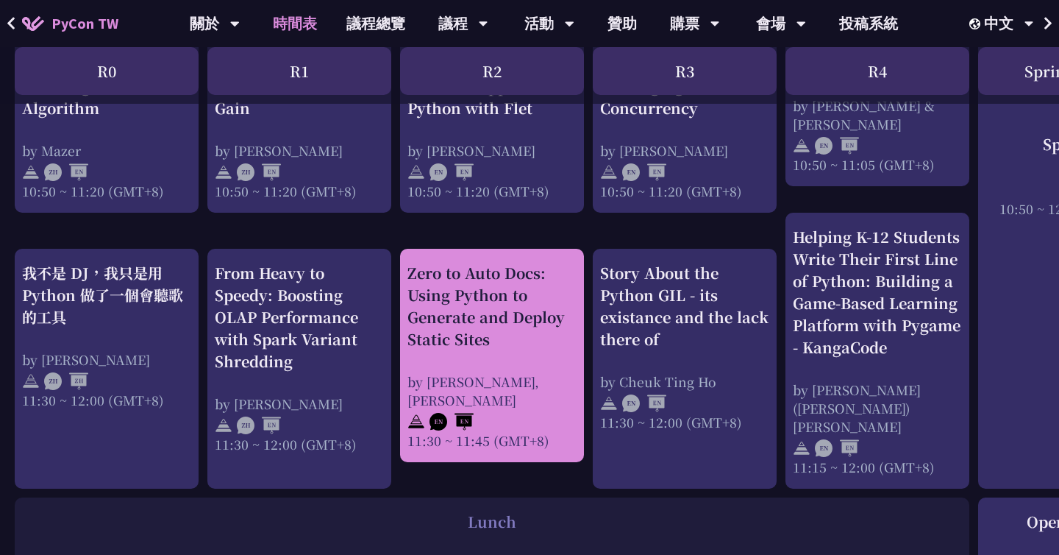 Image resolution: width=1059 pixels, height=555 pixels. I want to click on a: Helping K-12 Students Write Their First Line of Python: Building a Game-Based Learning Platform w..., so click(878, 351).